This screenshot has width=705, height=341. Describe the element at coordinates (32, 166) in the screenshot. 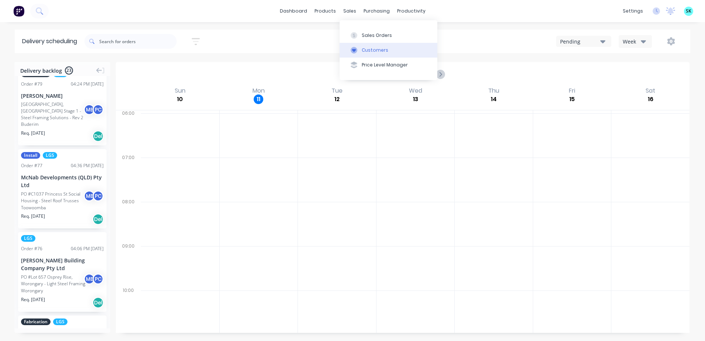

I see `div: Order # 77` at that location.